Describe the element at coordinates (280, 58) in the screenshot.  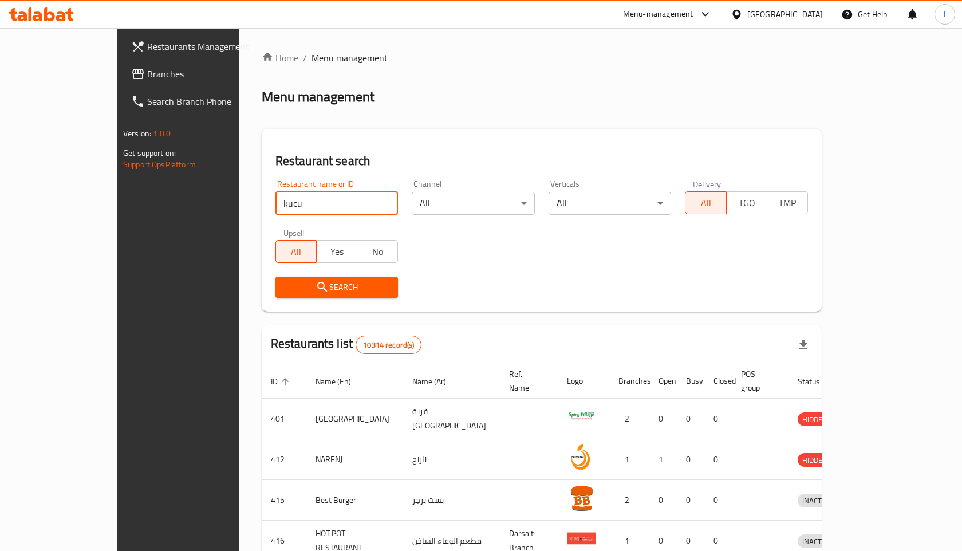
I see `a: Home` at that location.